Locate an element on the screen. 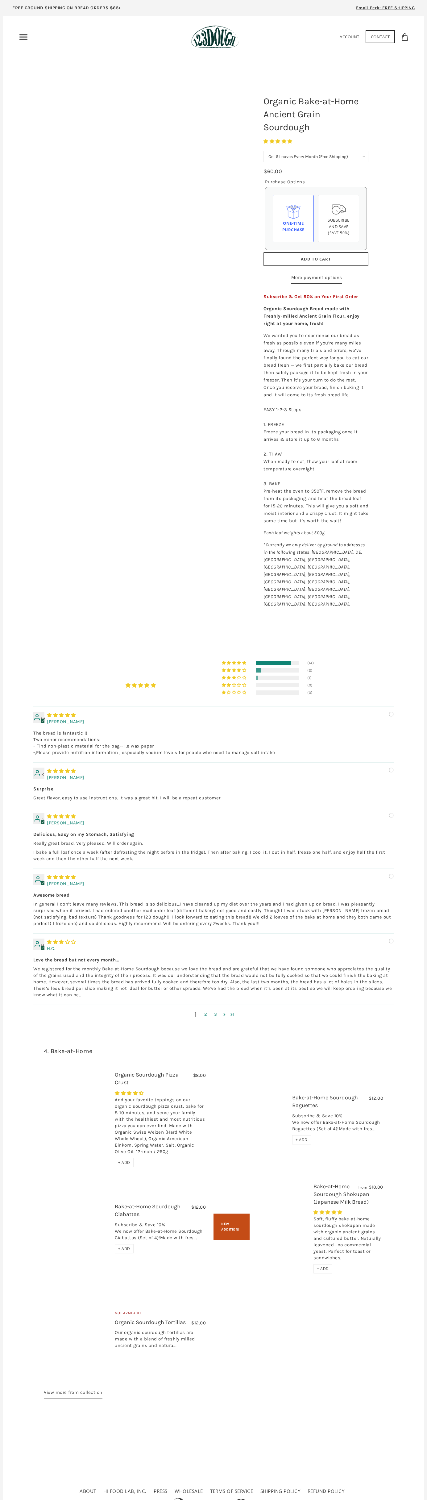 The width and height of the screenshot is (427, 1500). div: J is located at coordinates (39, 879).